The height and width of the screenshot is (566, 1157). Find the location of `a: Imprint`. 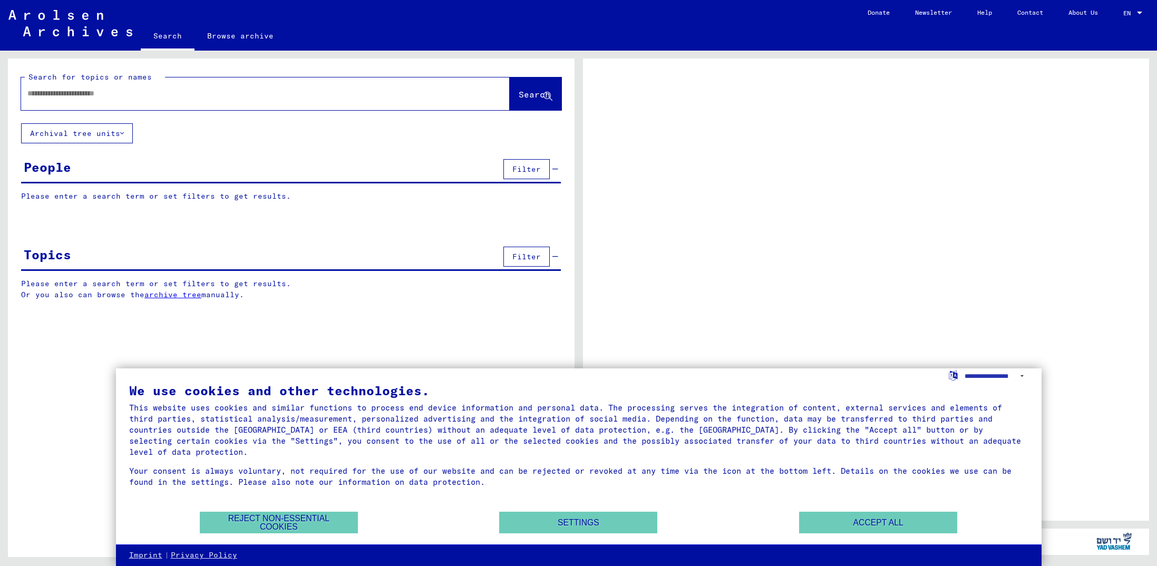

a: Imprint is located at coordinates (145, 555).